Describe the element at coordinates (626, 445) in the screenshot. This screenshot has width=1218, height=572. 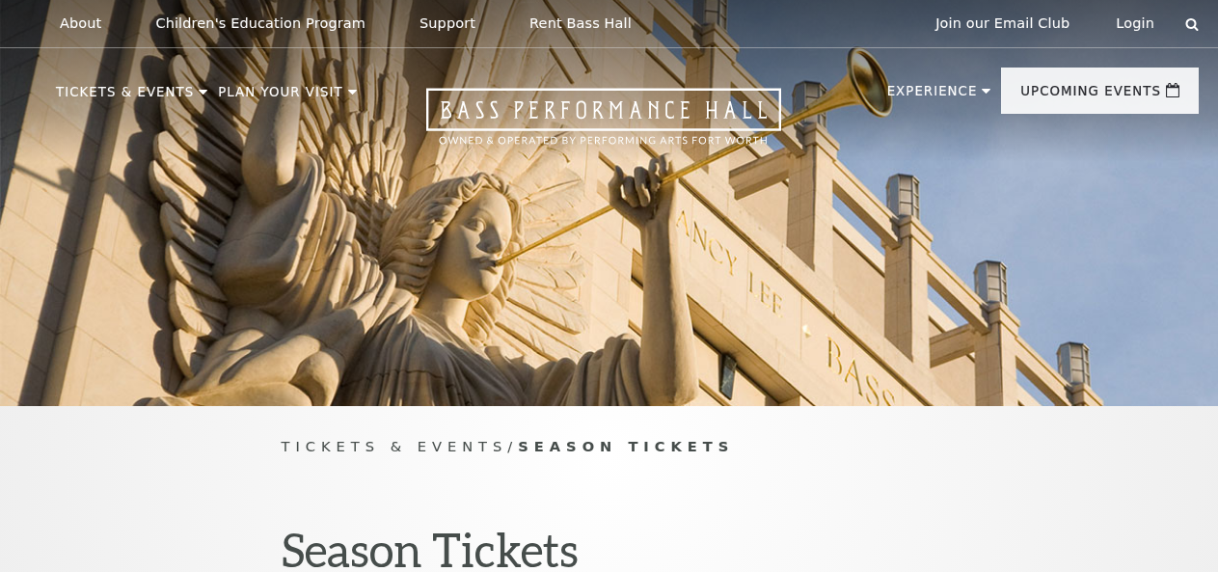
I see `span: Season Tickets` at that location.